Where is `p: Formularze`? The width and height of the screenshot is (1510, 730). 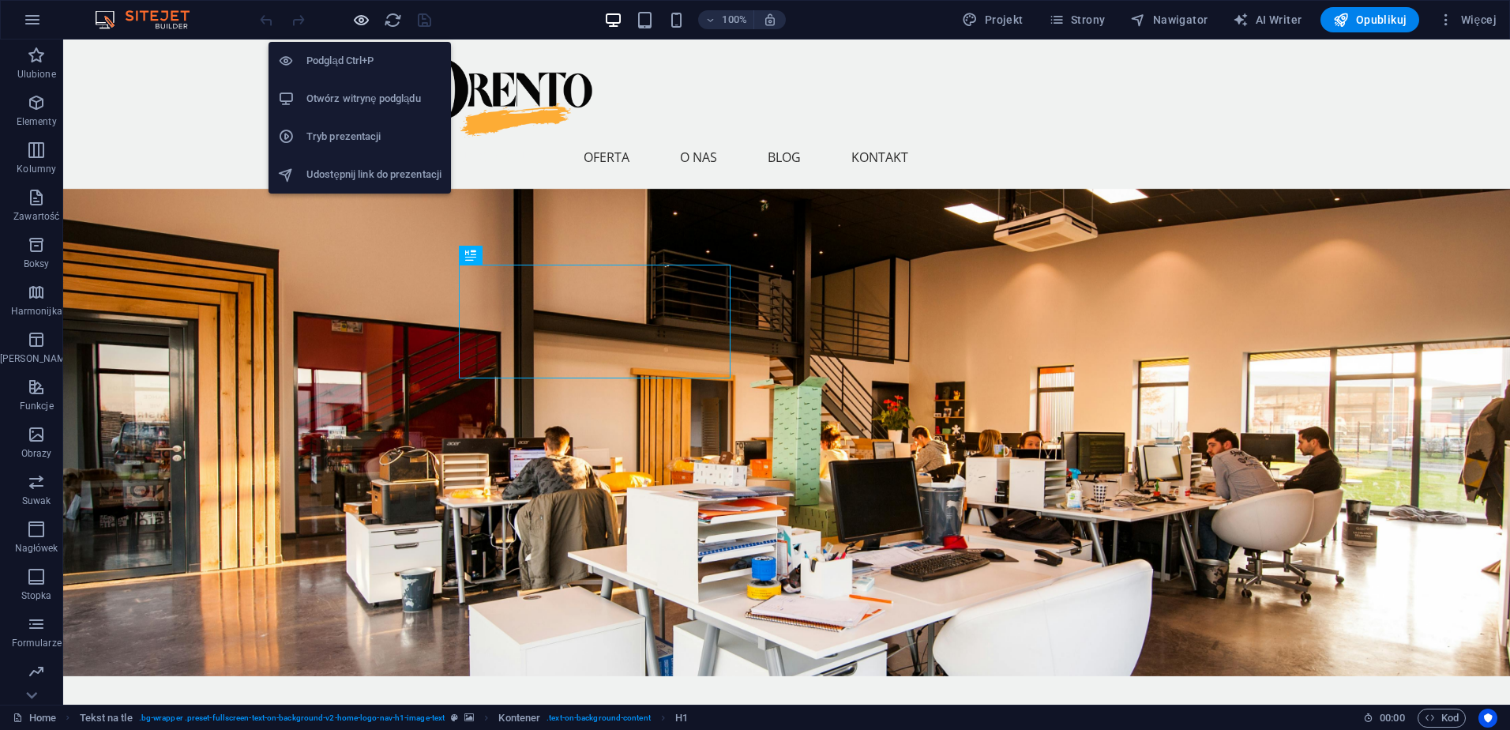
p: Formularze is located at coordinates (36, 643).